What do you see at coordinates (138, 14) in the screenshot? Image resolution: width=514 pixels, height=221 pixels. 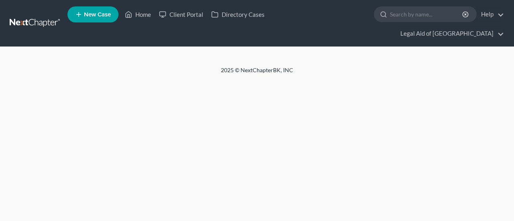 I see `a: Home` at bounding box center [138, 14].